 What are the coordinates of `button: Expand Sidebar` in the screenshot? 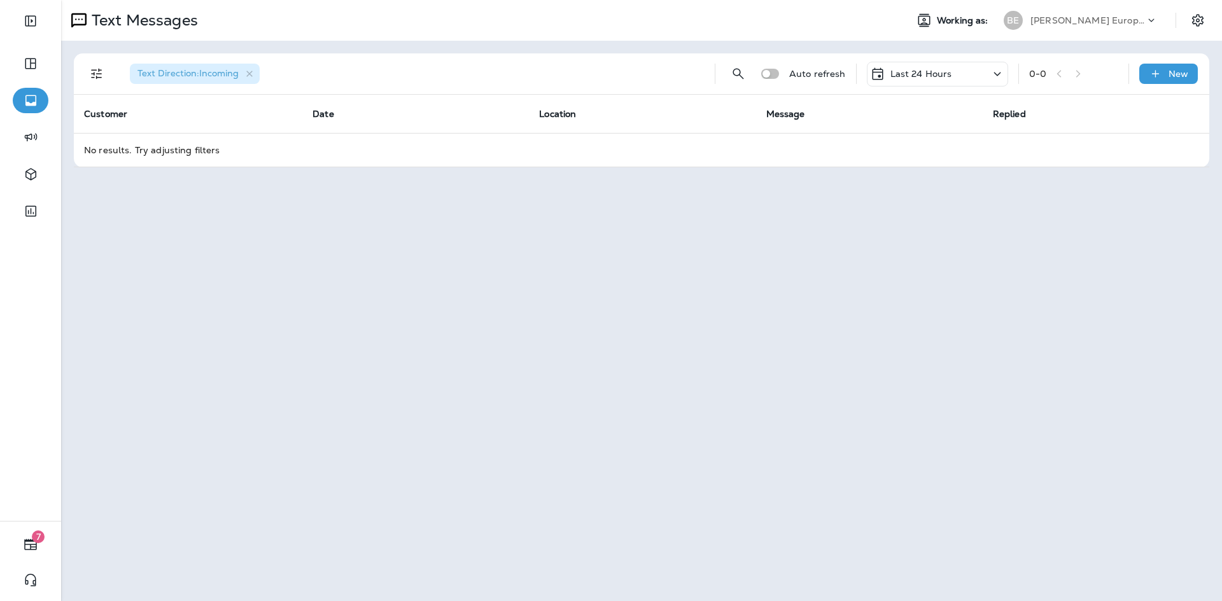 It's located at (31, 21).